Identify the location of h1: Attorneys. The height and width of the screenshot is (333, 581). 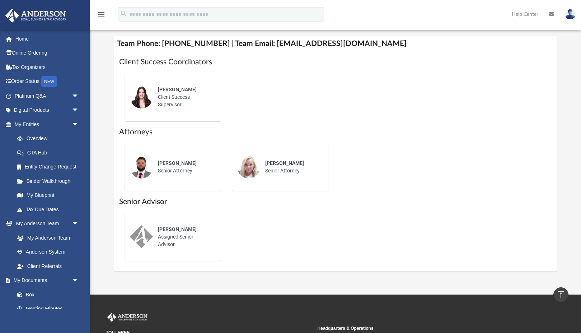
(335, 132).